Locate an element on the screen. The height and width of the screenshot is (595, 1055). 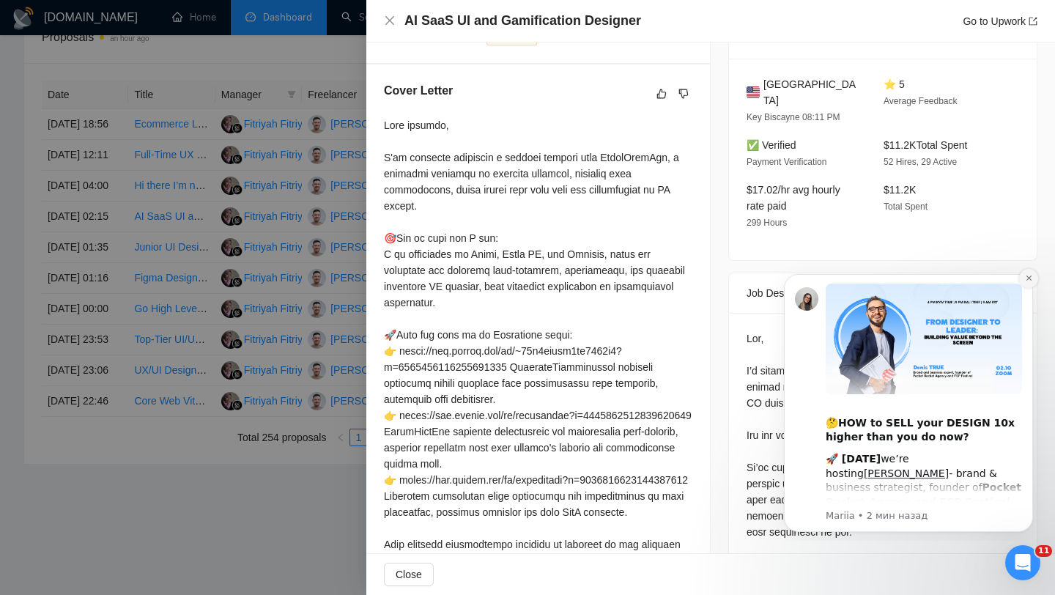
span: ✅ Verified is located at coordinates (771, 145).